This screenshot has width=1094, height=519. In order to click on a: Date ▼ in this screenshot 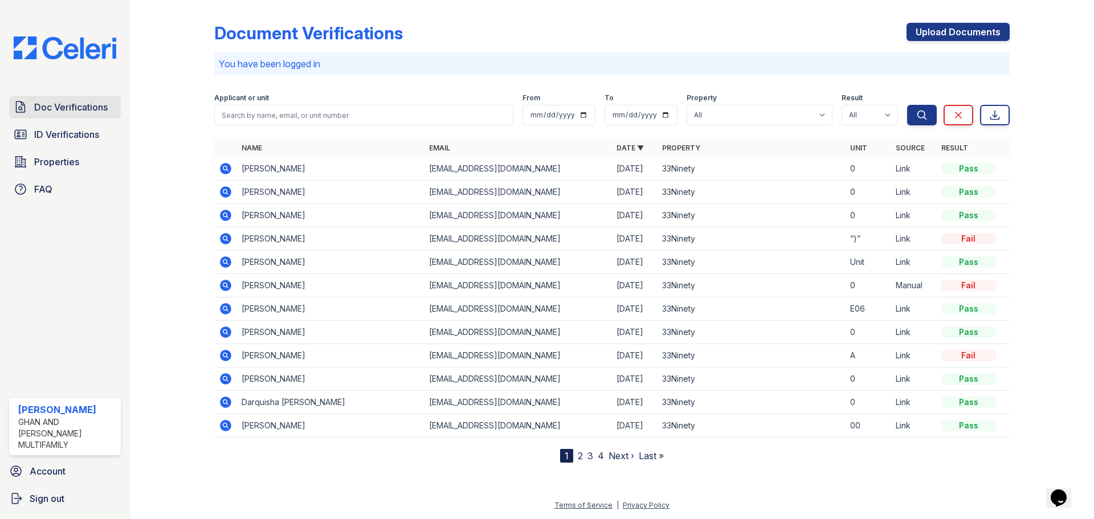, I will do `click(630, 148)`.